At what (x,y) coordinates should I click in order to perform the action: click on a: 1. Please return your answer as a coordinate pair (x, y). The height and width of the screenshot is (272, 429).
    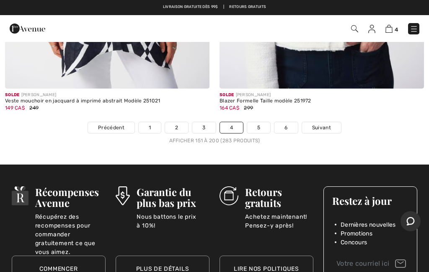
    Looking at the image, I should click on (150, 127).